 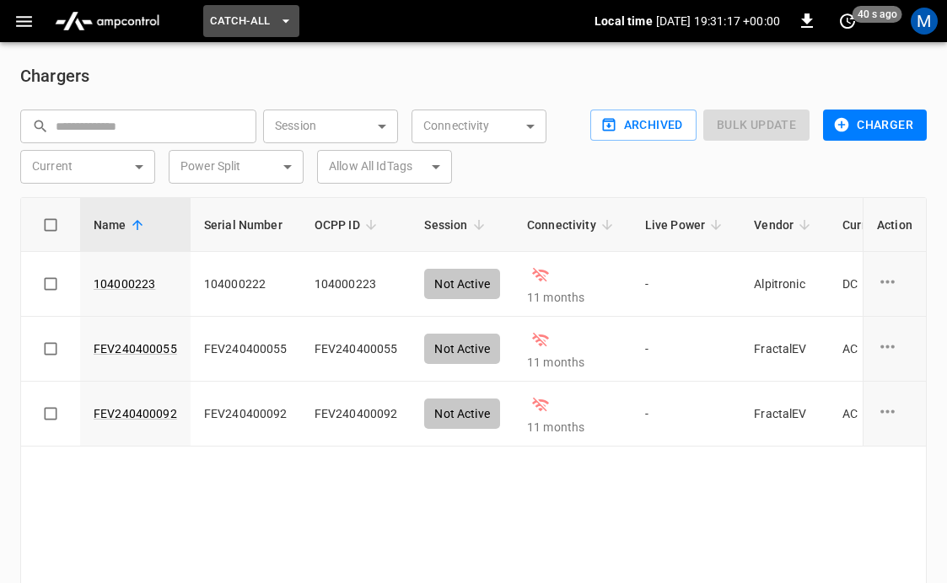 What do you see at coordinates (623, 21) in the screenshot?
I see `p: Local time` at bounding box center [623, 21].